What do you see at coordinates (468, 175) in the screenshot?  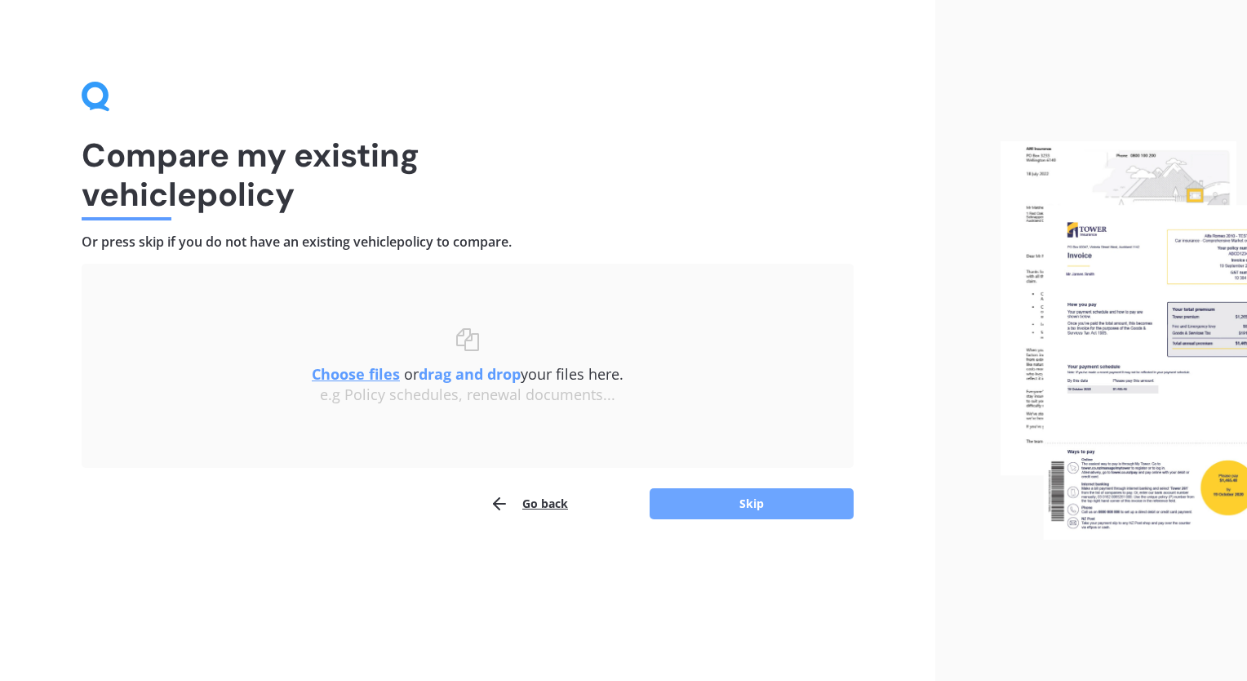 I see `h1: Compare my existing vehicle policy` at bounding box center [468, 175].